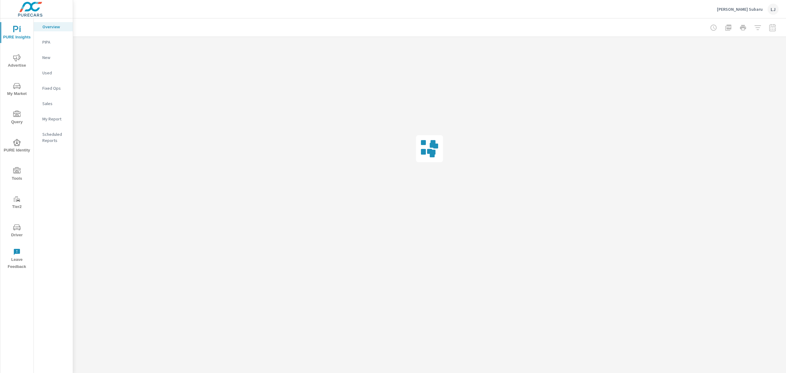 The height and width of the screenshot is (373, 786). I want to click on div: Used, so click(53, 73).